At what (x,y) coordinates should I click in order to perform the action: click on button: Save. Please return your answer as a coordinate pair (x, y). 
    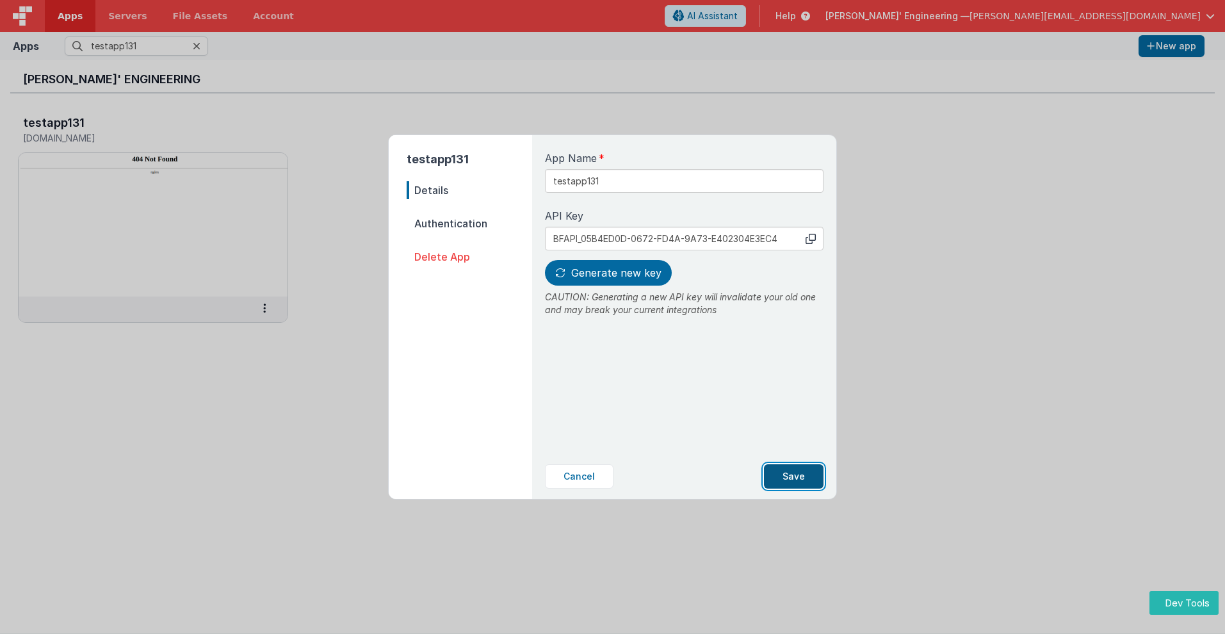
    Looking at the image, I should click on (793, 476).